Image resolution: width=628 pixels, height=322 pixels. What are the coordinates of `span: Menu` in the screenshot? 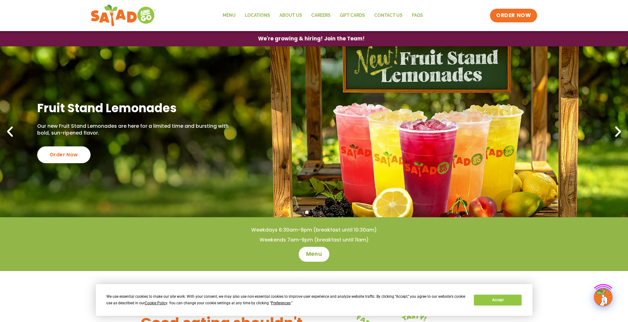 It's located at (314, 254).